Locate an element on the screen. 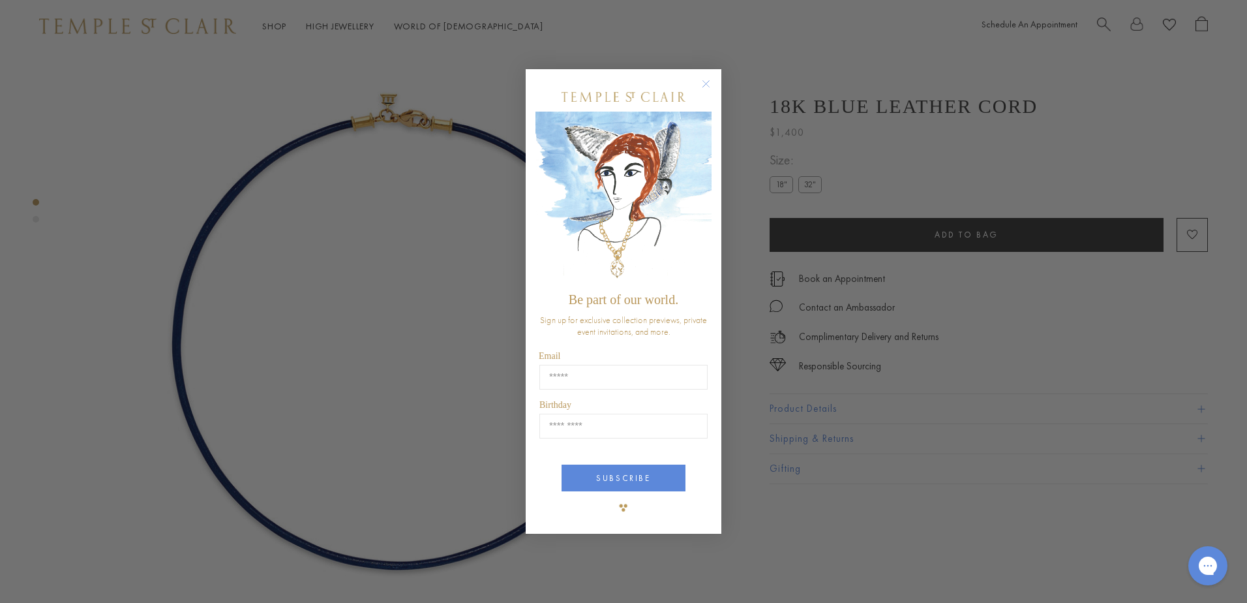 The image size is (1247, 603). input: Email is located at coordinates (624, 377).